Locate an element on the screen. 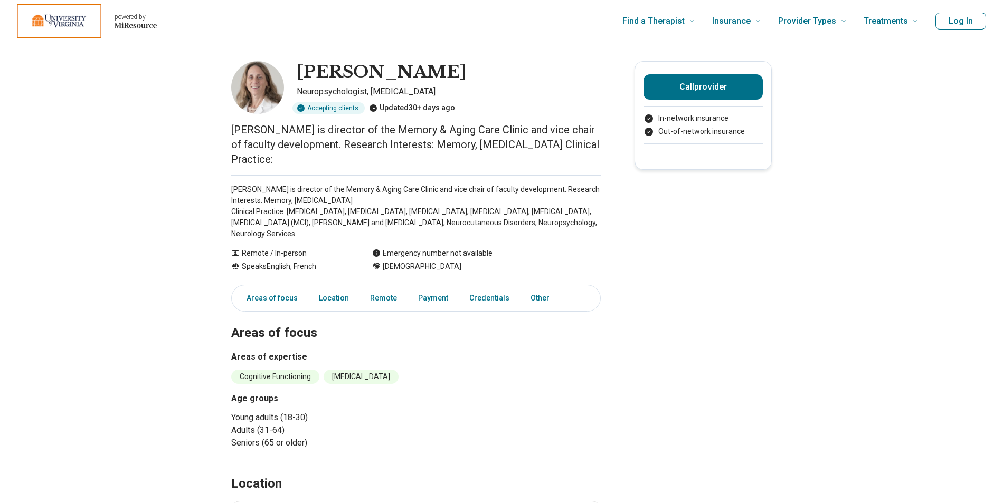  span: Find a Therapist is located at coordinates (653, 21).